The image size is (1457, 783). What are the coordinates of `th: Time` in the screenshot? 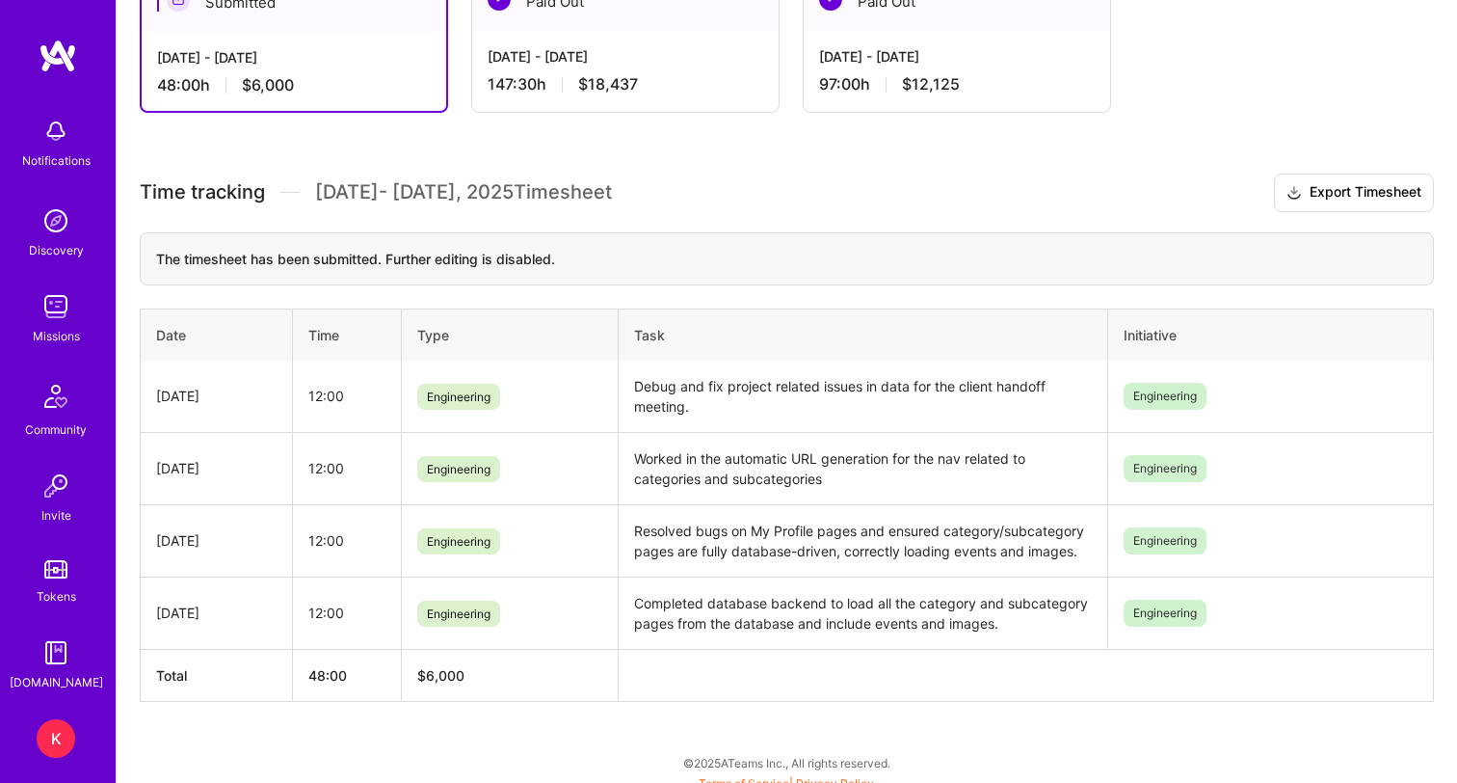 It's located at (346, 334).